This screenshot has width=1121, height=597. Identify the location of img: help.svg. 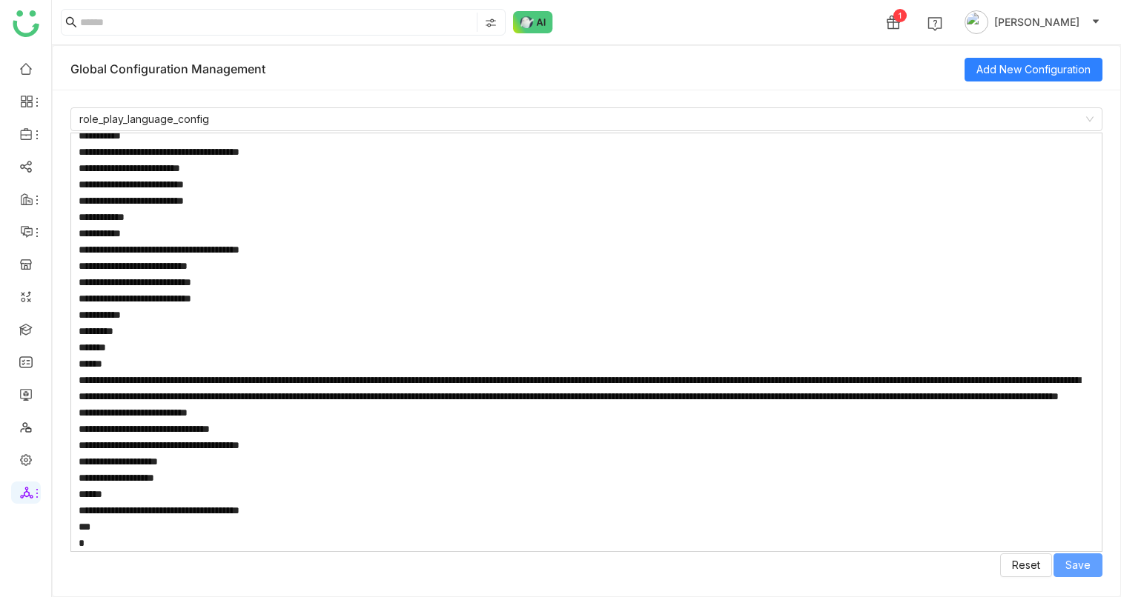
(935, 24).